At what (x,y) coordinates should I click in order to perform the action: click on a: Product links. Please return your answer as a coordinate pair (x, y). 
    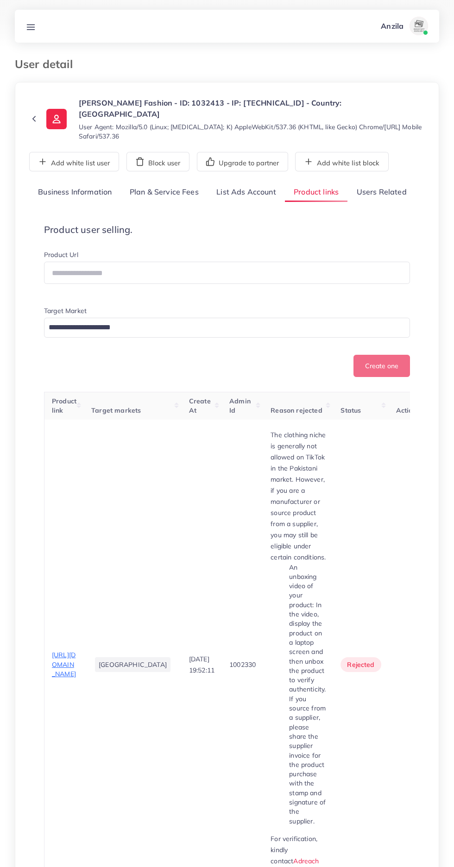
    Looking at the image, I should click on (316, 192).